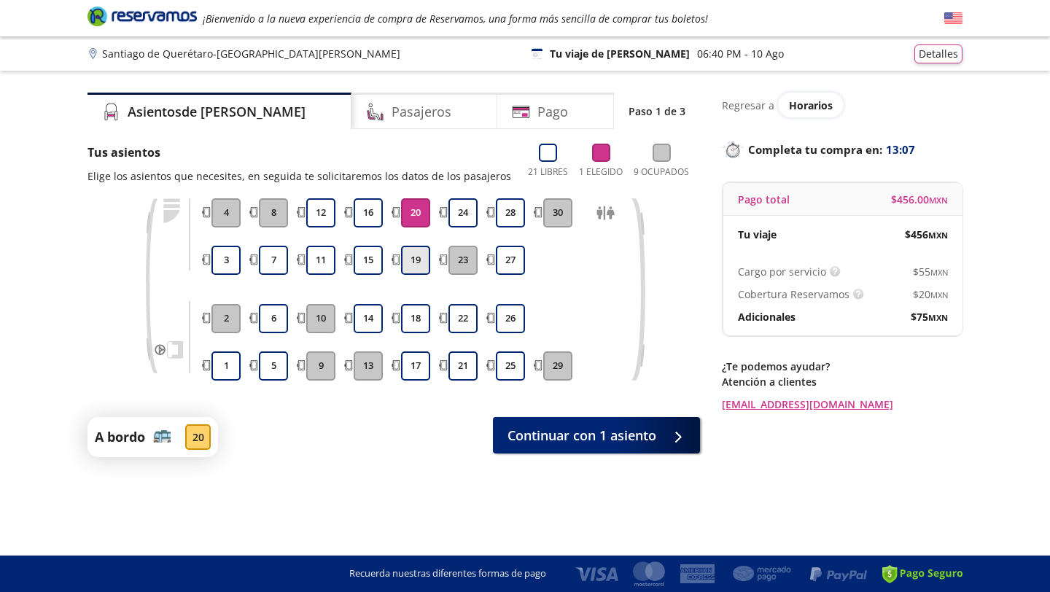 Image resolution: width=1050 pixels, height=592 pixels. Describe the element at coordinates (422, 112) in the screenshot. I see `h4: Pasajeros` at that location.